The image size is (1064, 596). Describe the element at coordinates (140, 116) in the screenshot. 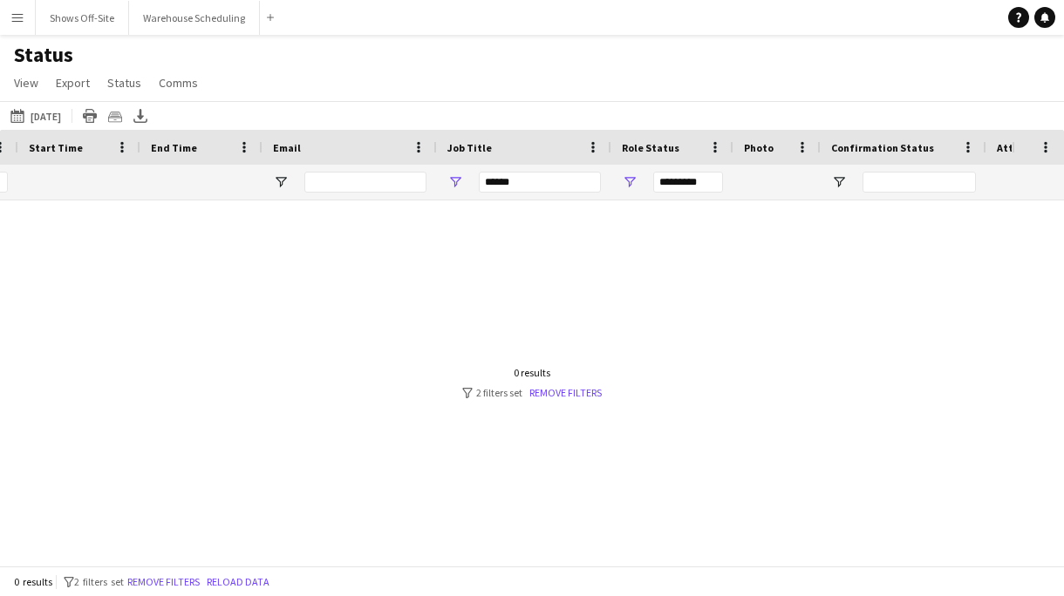

I see `app-action-btn: Export XLSX` at that location.